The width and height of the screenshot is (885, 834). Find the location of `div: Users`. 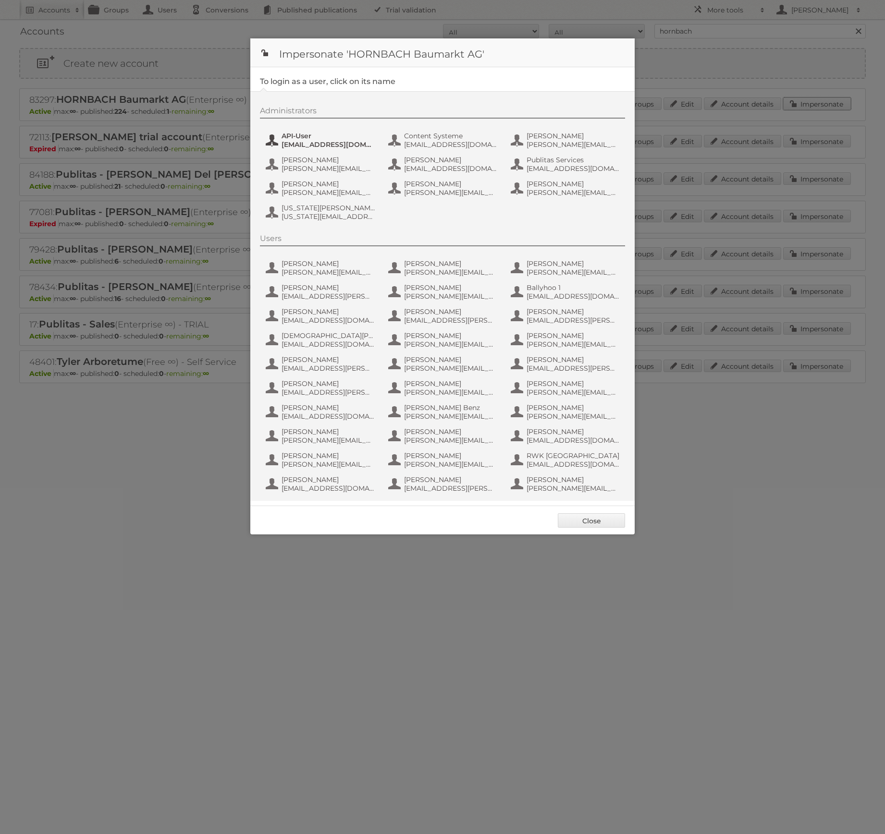

div: Users is located at coordinates (442, 240).